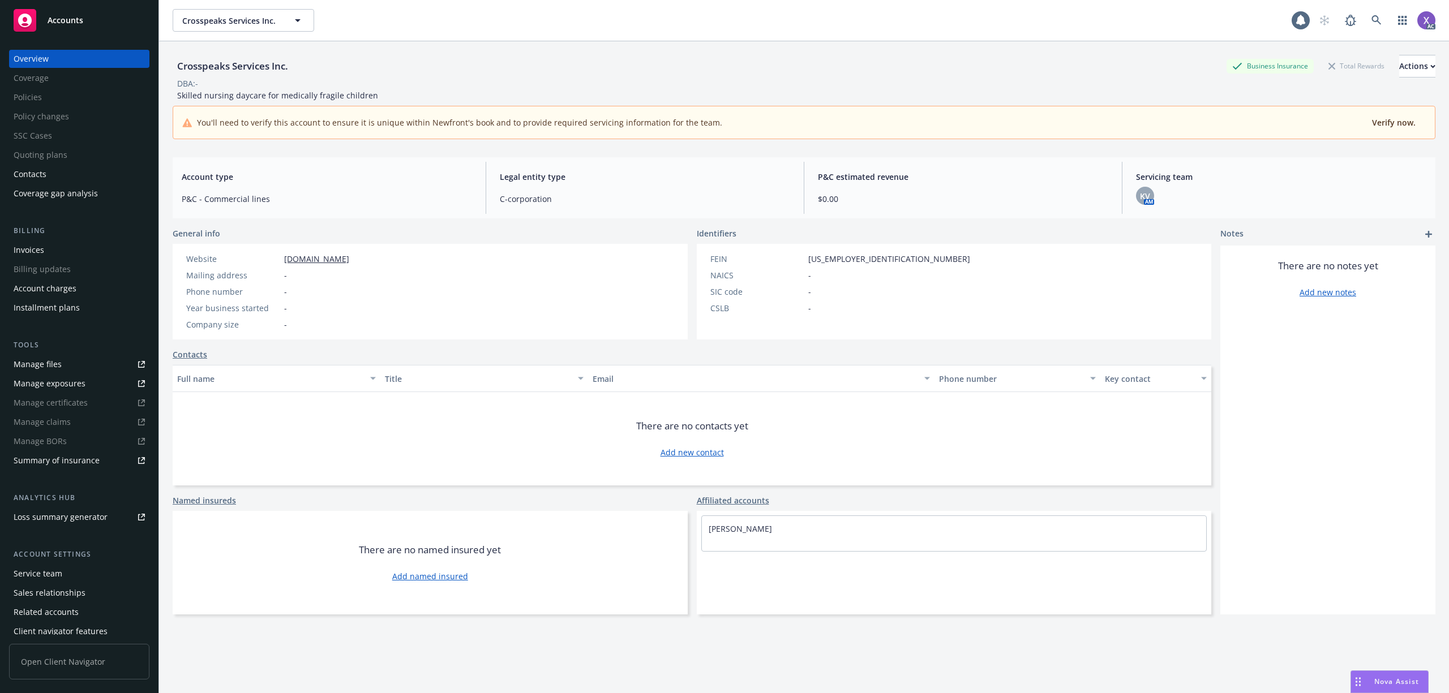 This screenshot has width=1449, height=693. Describe the element at coordinates (963, 177) in the screenshot. I see `span: P&C estimated revenue` at that location.